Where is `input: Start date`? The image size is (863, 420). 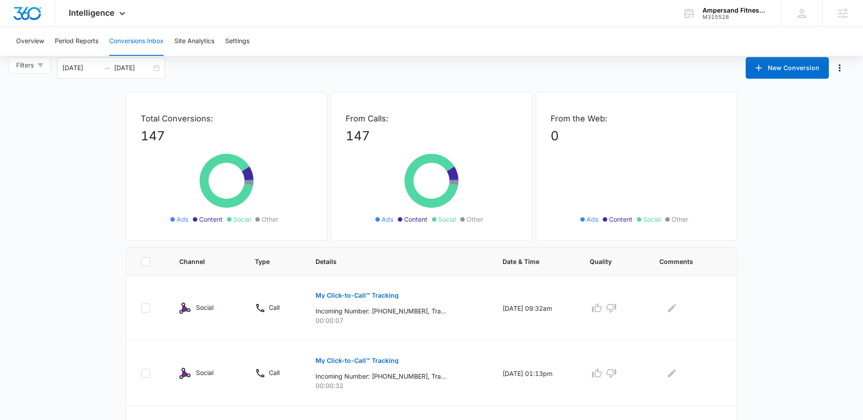
input: Start date is located at coordinates (81, 68).